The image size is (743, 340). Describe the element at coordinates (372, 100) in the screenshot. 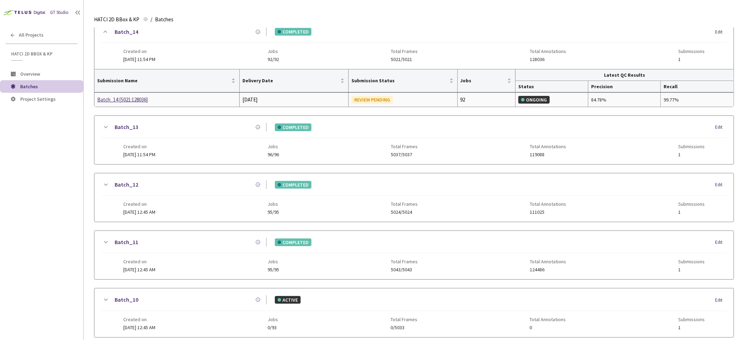

I see `div: REVIEW PENDING` at that location.